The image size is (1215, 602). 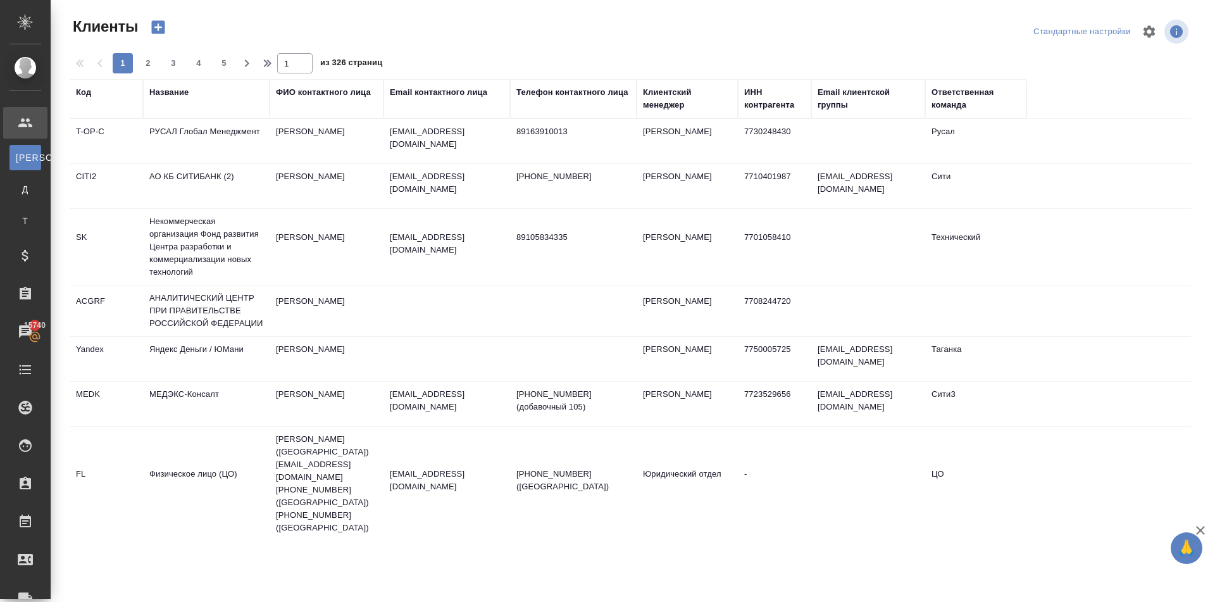 What do you see at coordinates (775, 186) in the screenshot?
I see `td: 7710401987` at bounding box center [775, 186].